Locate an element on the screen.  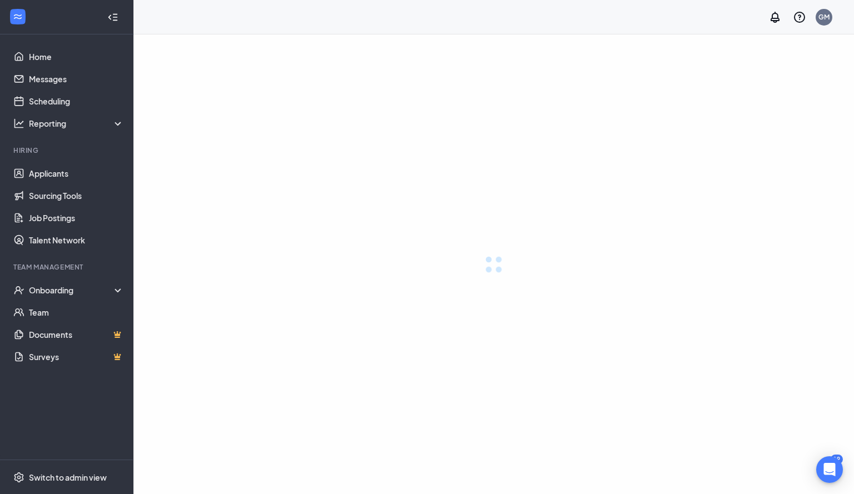
svg: WorkstreamLogo is located at coordinates (18, 17).